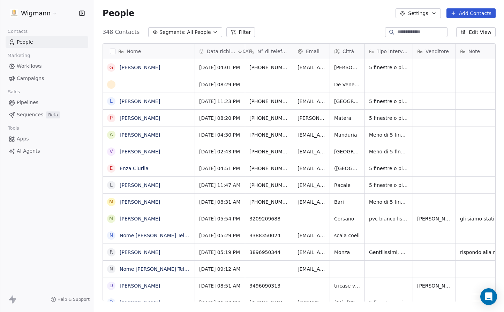 This screenshot has height=312, width=504. I want to click on span: Help & Support, so click(74, 299).